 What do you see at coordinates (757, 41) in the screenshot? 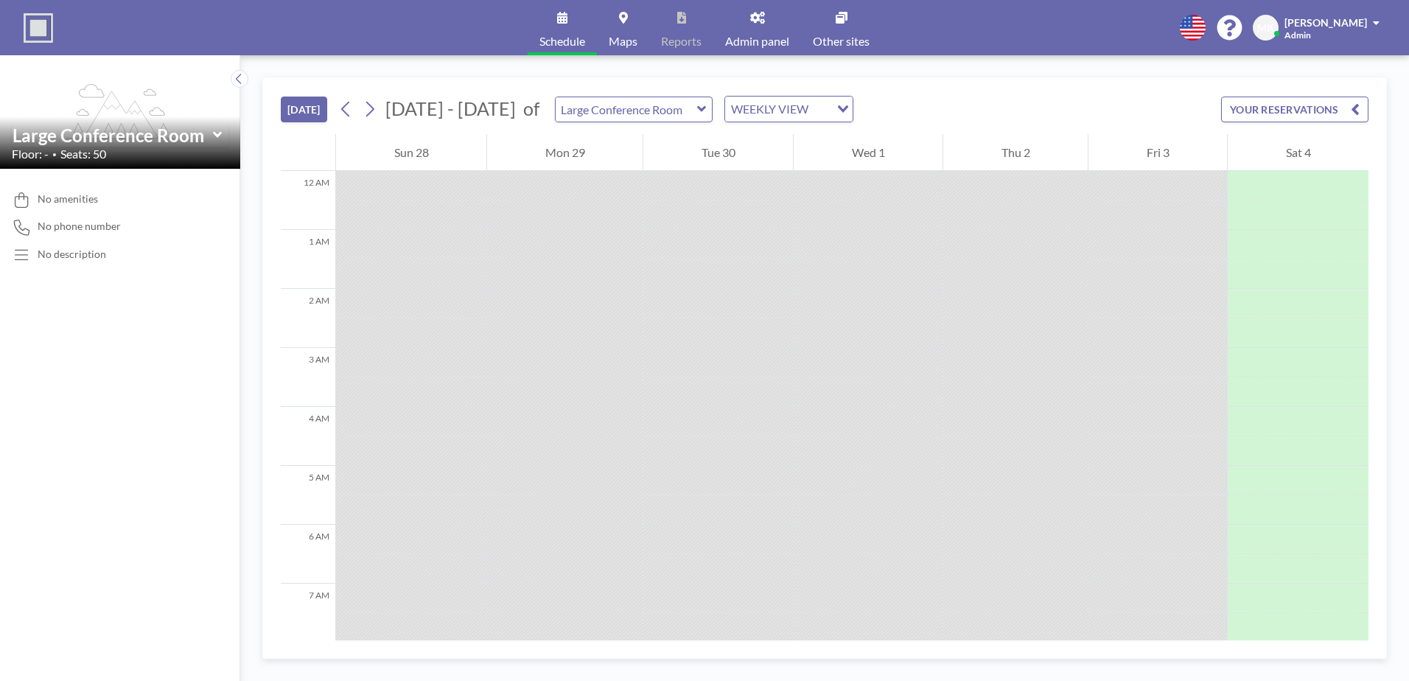
I see `span: Admin panel` at bounding box center [757, 41].